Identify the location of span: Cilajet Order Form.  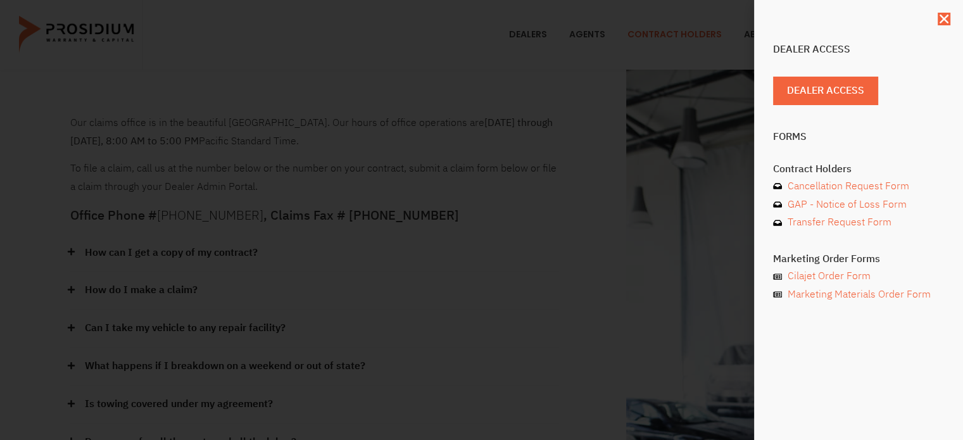
(828, 276).